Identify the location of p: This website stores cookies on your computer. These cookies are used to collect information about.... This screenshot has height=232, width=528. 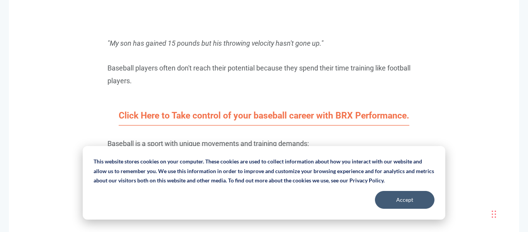
(264, 171).